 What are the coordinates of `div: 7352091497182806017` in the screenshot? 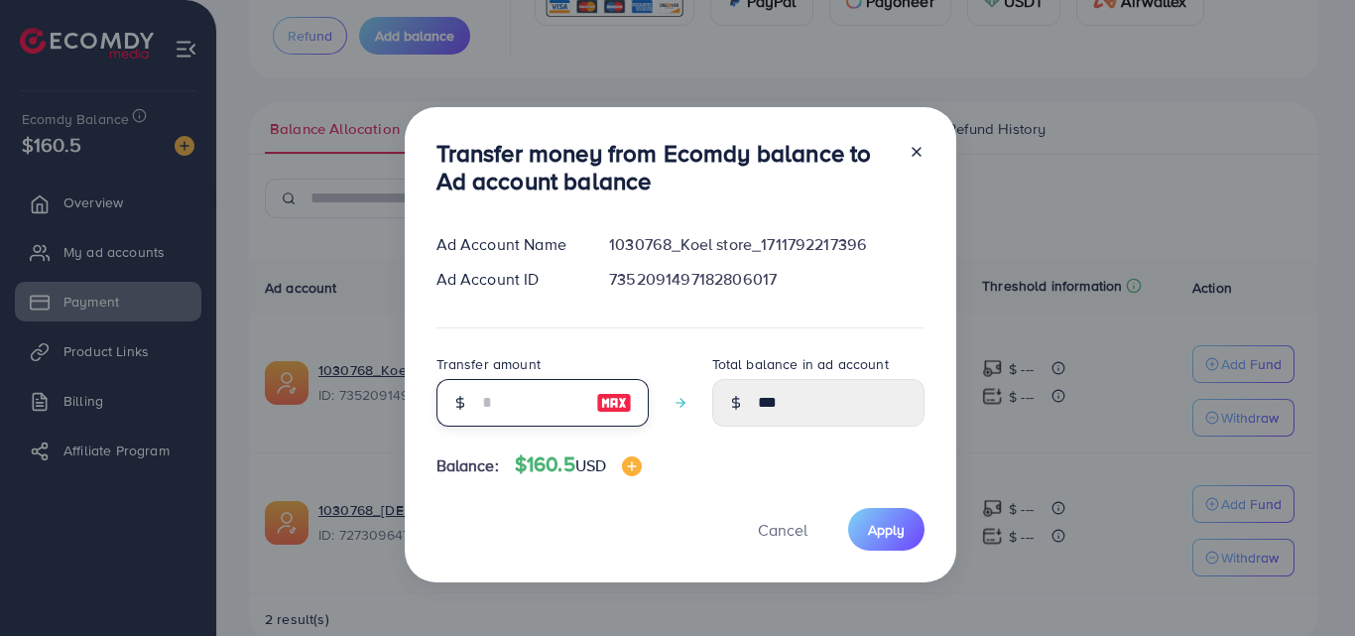 It's located at (766, 279).